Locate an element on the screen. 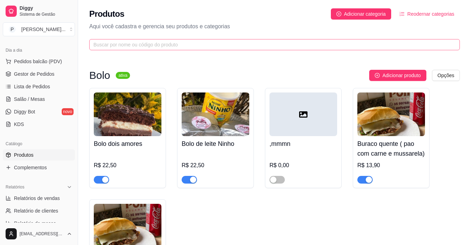  a: Produtos is located at coordinates (39, 155).